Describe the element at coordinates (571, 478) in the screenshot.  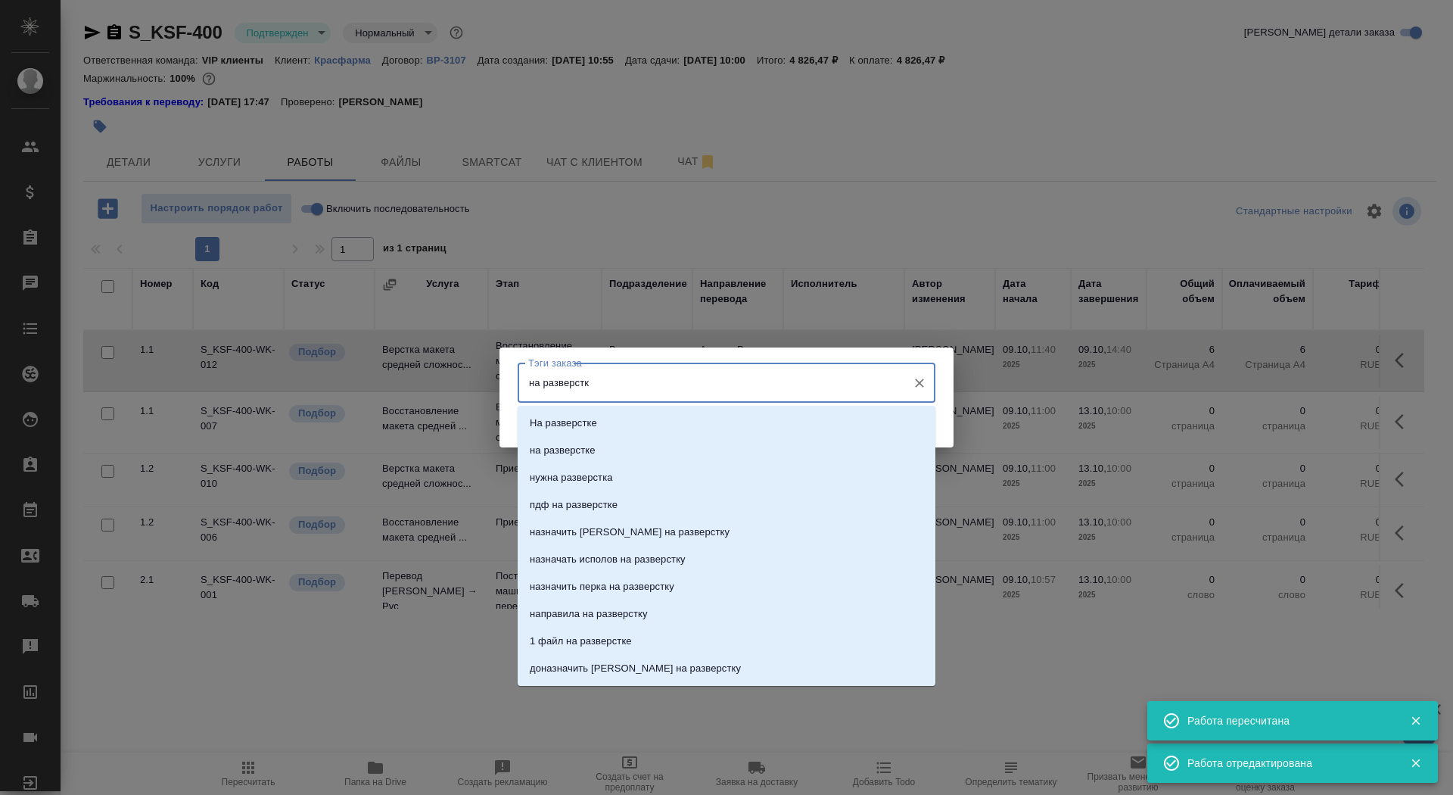
I see `p: нужна разверстка` at that location.